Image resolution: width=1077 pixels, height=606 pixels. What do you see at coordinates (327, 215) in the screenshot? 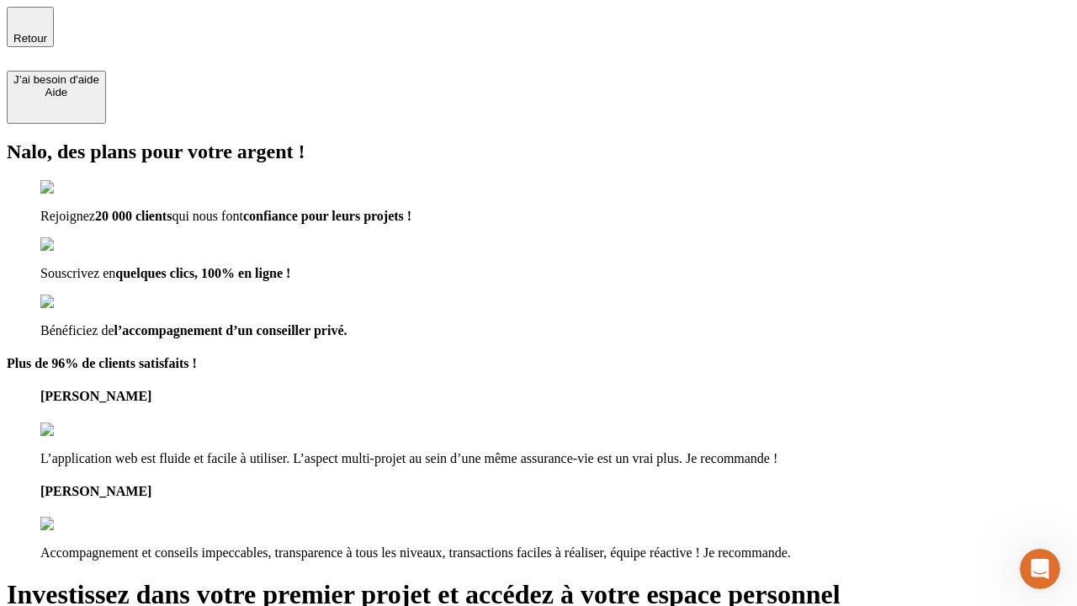
I see `span: confiance pour leurs projets !` at bounding box center [327, 215].